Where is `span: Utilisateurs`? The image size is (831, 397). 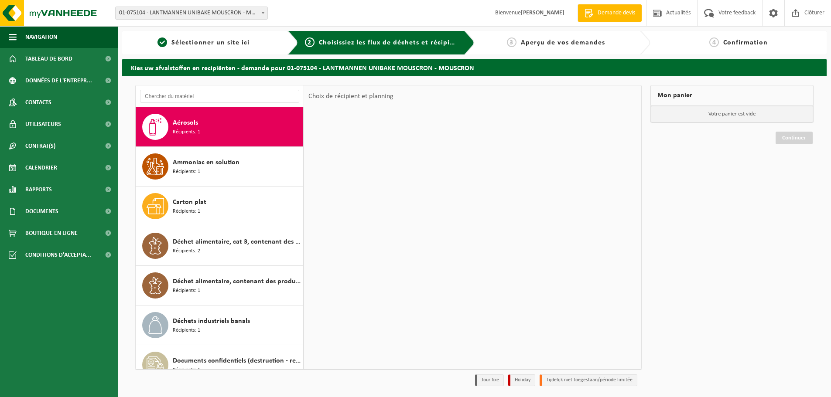
span: Utilisateurs is located at coordinates (43, 124).